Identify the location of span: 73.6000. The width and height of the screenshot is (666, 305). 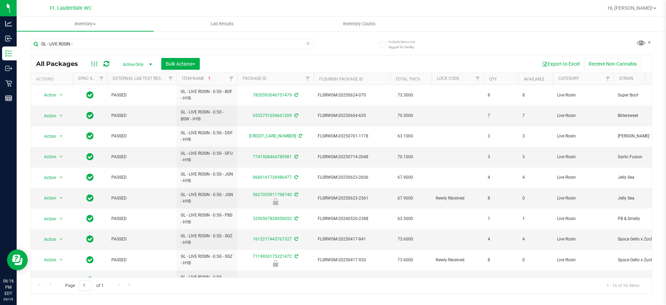
(405, 239).